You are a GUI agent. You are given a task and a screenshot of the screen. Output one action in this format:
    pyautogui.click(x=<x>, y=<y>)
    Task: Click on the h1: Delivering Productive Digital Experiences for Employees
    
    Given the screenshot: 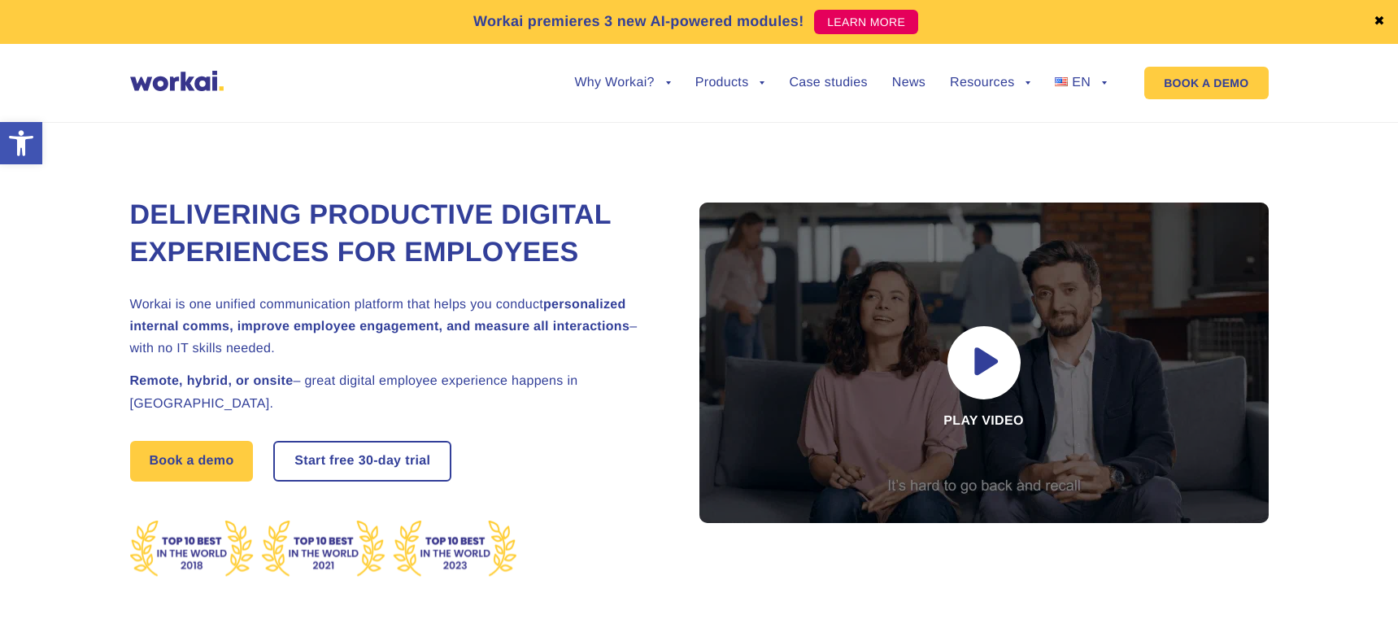 What is the action you would take?
    pyautogui.click(x=394, y=234)
    